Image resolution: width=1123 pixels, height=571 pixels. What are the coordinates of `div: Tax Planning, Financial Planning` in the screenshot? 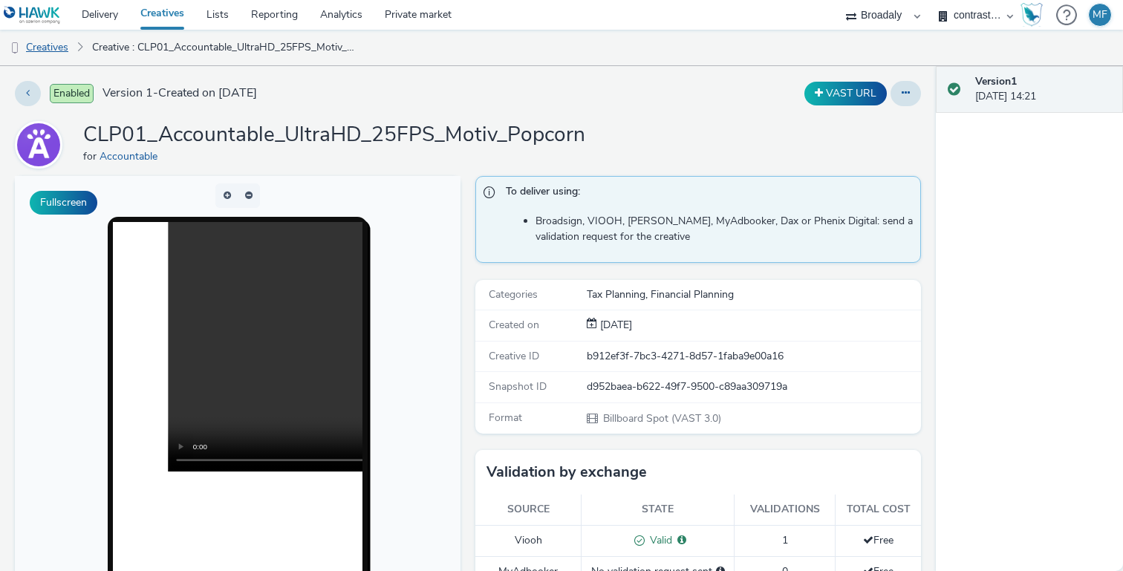 It's located at (753, 295).